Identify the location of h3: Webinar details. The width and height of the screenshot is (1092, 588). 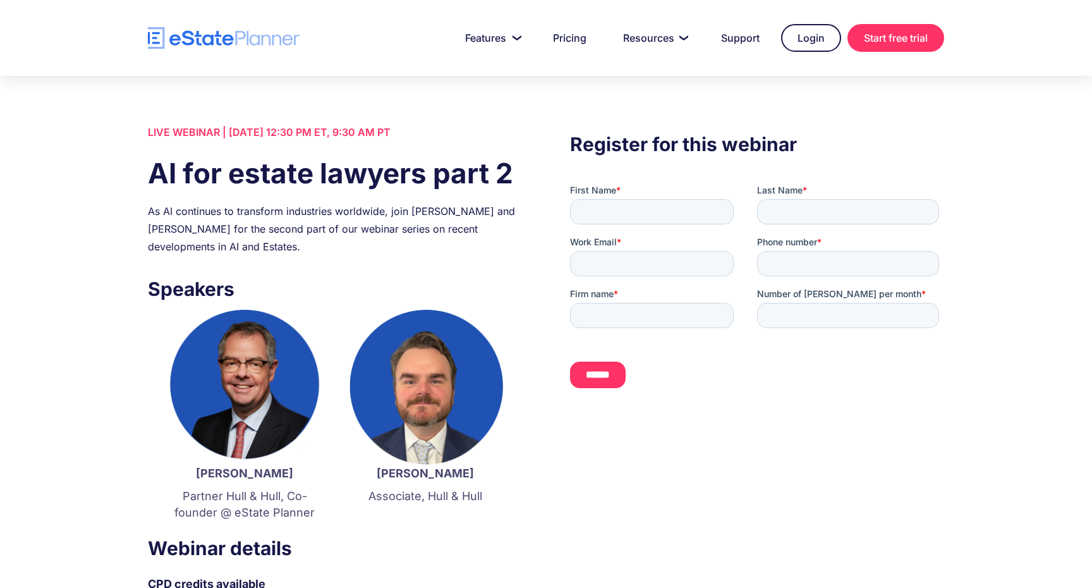
(335, 548).